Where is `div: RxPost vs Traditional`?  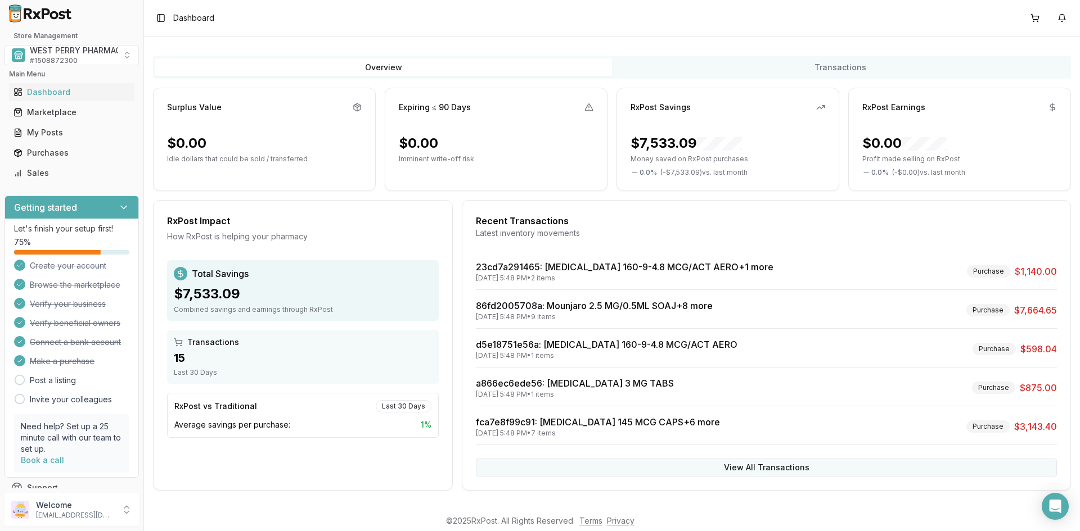 div: RxPost vs Traditional is located at coordinates (215, 407).